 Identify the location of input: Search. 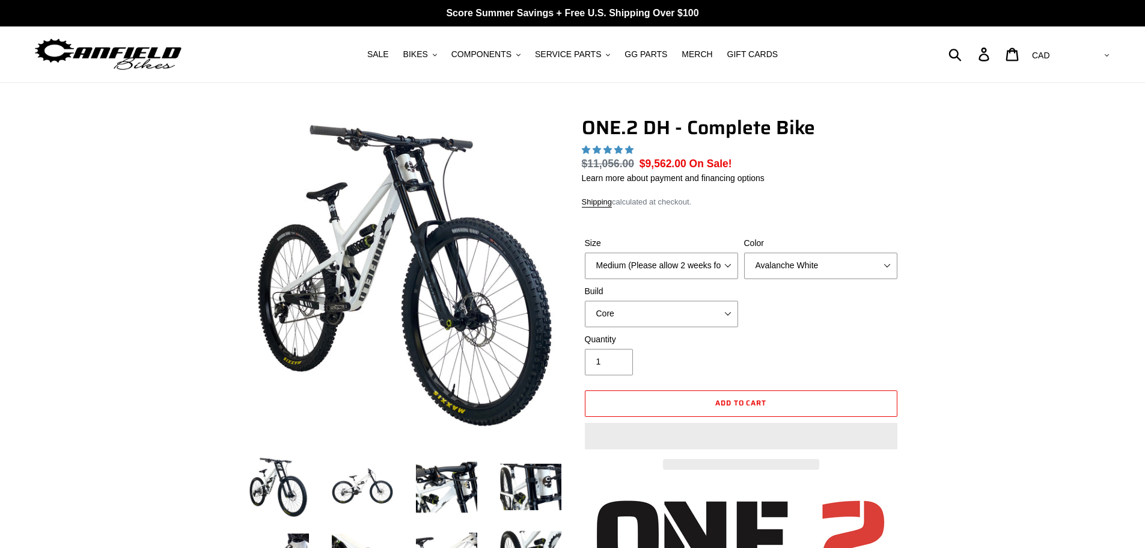
(970, 54).